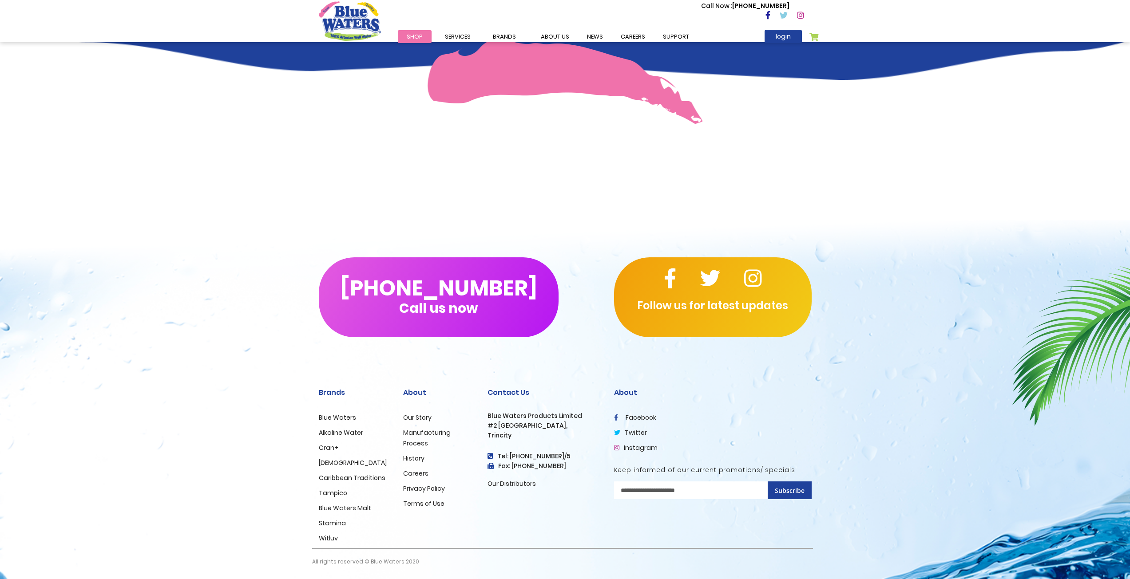 The image size is (1130, 579). I want to click on a: Alkaline Water, so click(341, 433).